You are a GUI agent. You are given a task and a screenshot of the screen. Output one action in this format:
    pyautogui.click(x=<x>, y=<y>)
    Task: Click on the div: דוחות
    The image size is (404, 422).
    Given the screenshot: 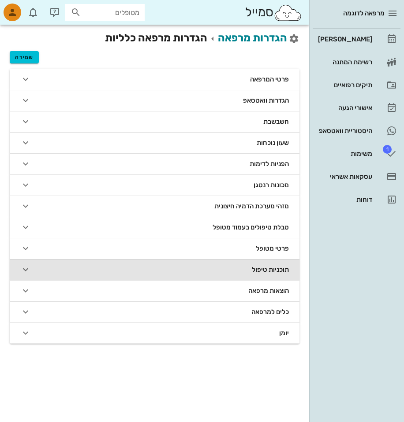 What is the action you would take?
    pyautogui.click(x=344, y=200)
    